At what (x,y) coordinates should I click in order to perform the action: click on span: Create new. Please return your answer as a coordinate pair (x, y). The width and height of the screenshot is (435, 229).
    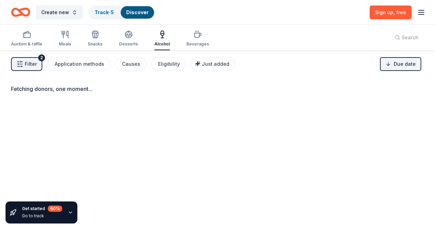
    Looking at the image, I should click on (55, 12).